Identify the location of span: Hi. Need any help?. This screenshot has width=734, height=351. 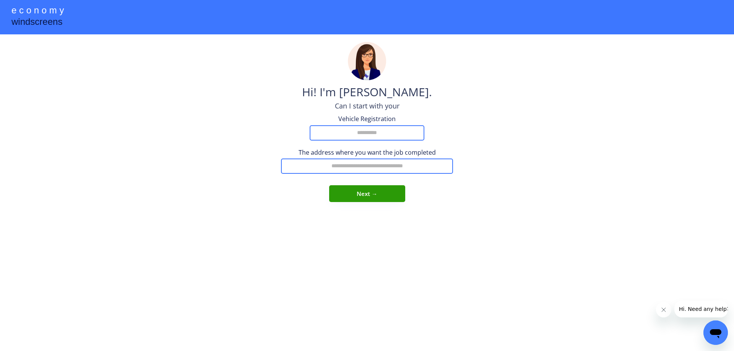
(30, 8).